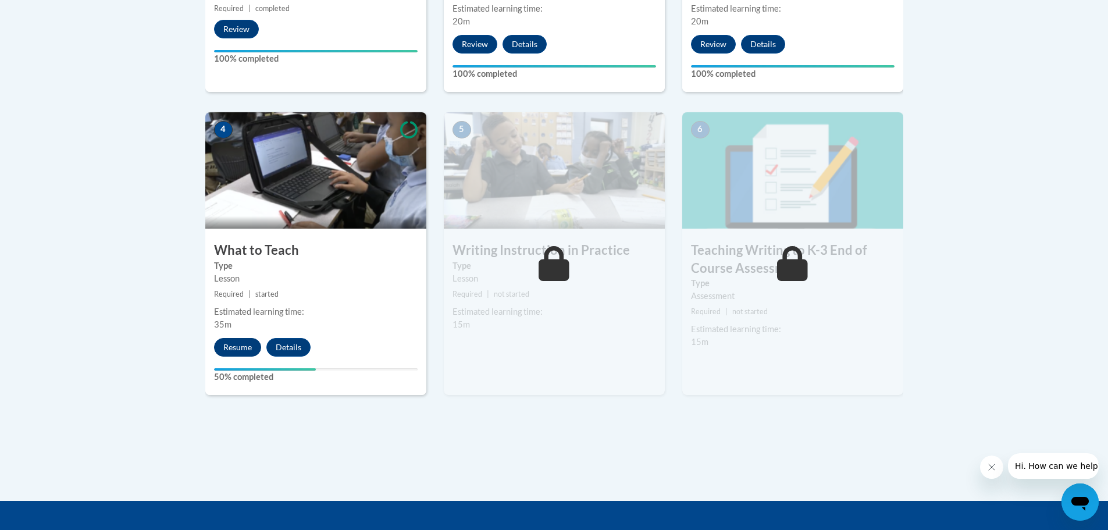 The image size is (1108, 530). What do you see at coordinates (554, 250) in the screenshot?
I see `h3: Writing Instruction in Practice` at bounding box center [554, 250].